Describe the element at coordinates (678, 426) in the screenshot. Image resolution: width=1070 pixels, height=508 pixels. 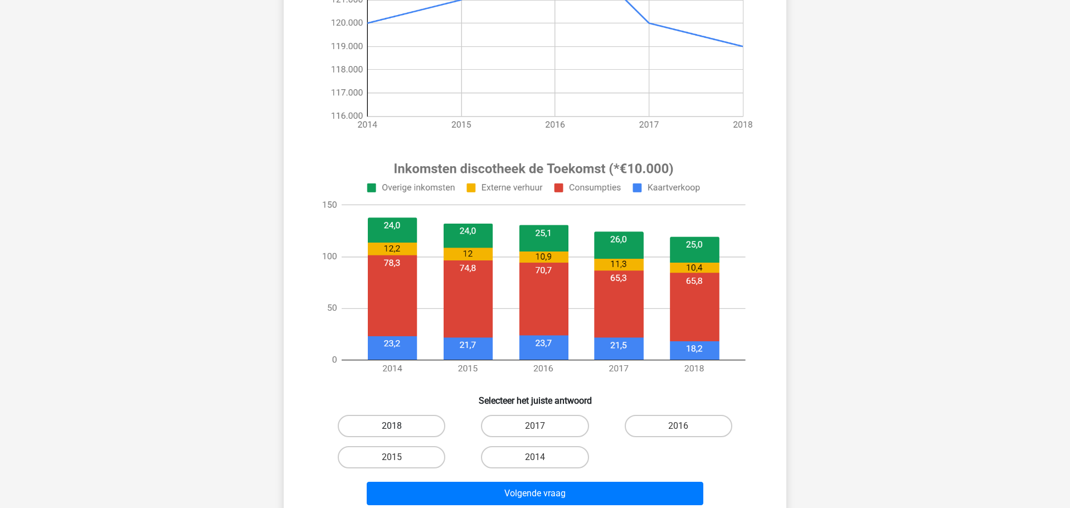
I see `label: 2016` at that location.